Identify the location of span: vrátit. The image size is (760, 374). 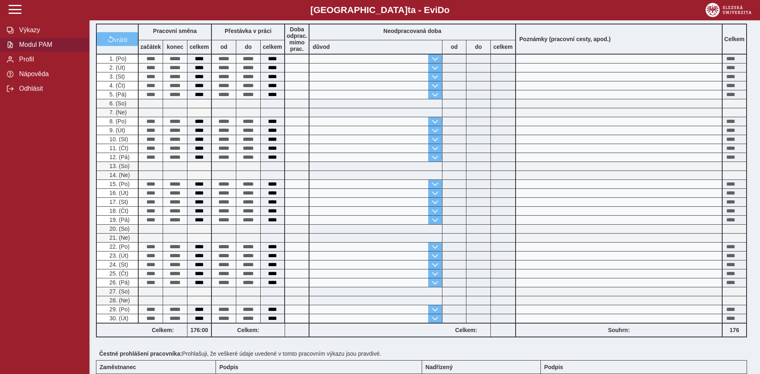
(121, 39).